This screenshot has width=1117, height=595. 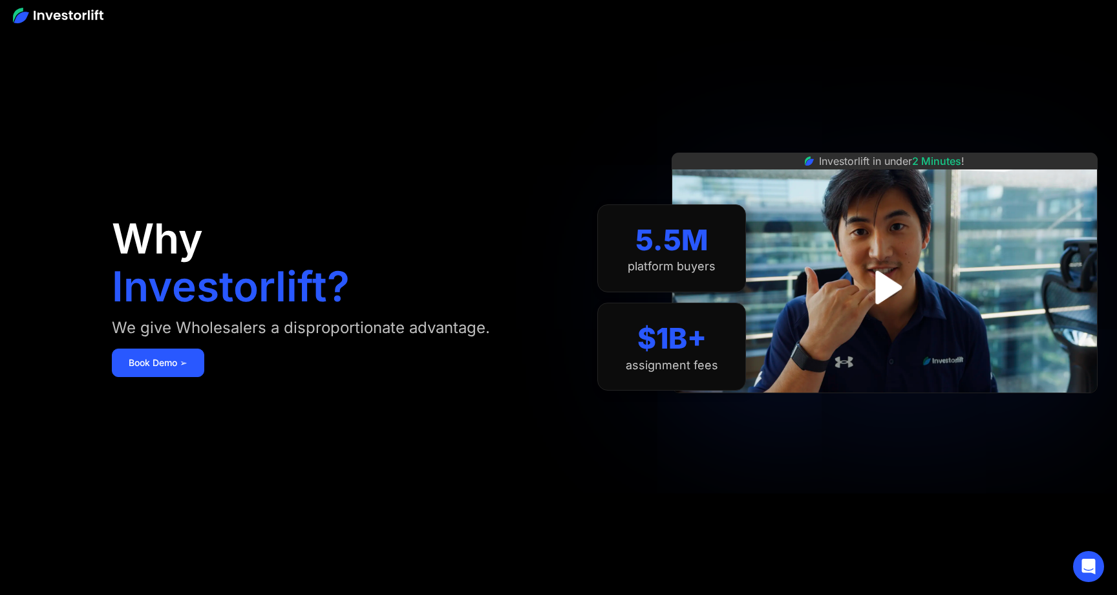 What do you see at coordinates (157, 239) in the screenshot?
I see `h1: Why` at bounding box center [157, 239].